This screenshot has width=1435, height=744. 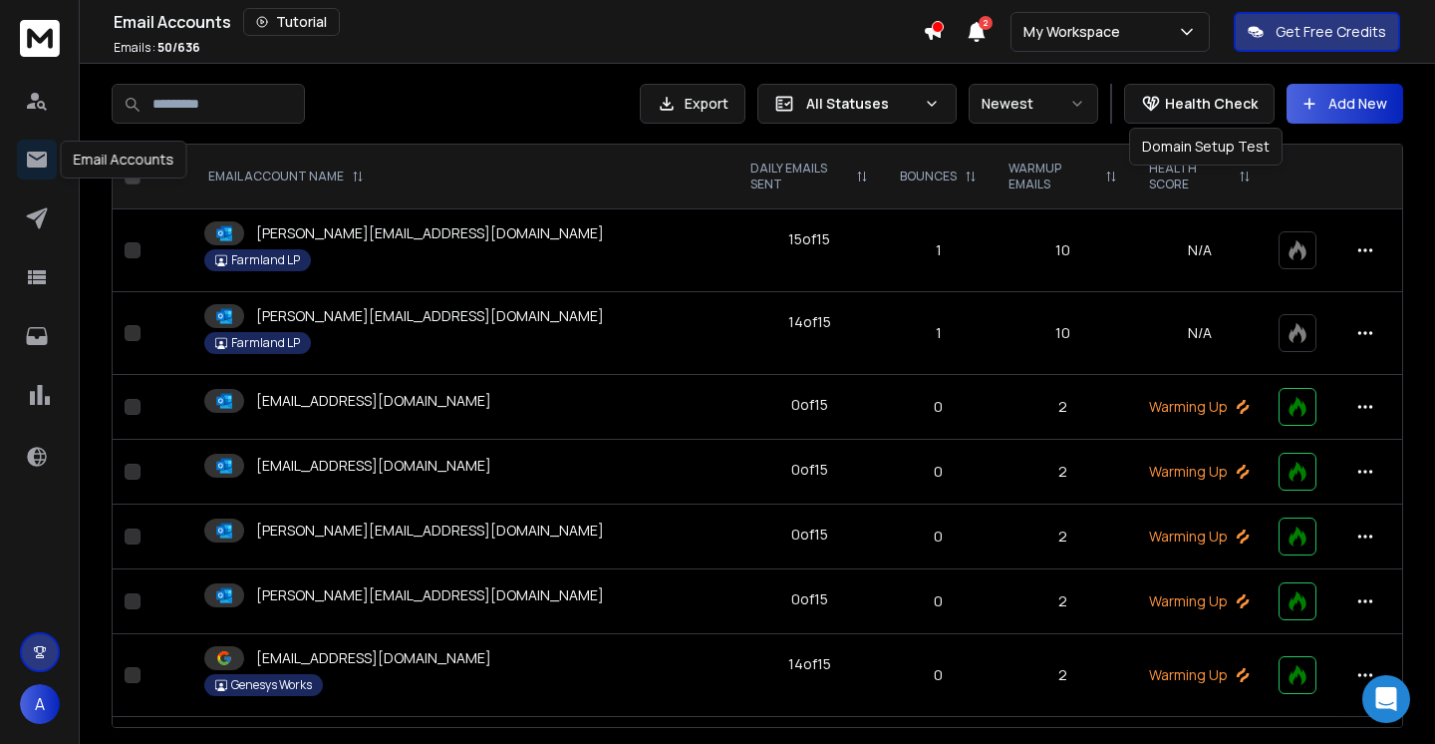 I want to click on button: Add New, so click(x=1345, y=104).